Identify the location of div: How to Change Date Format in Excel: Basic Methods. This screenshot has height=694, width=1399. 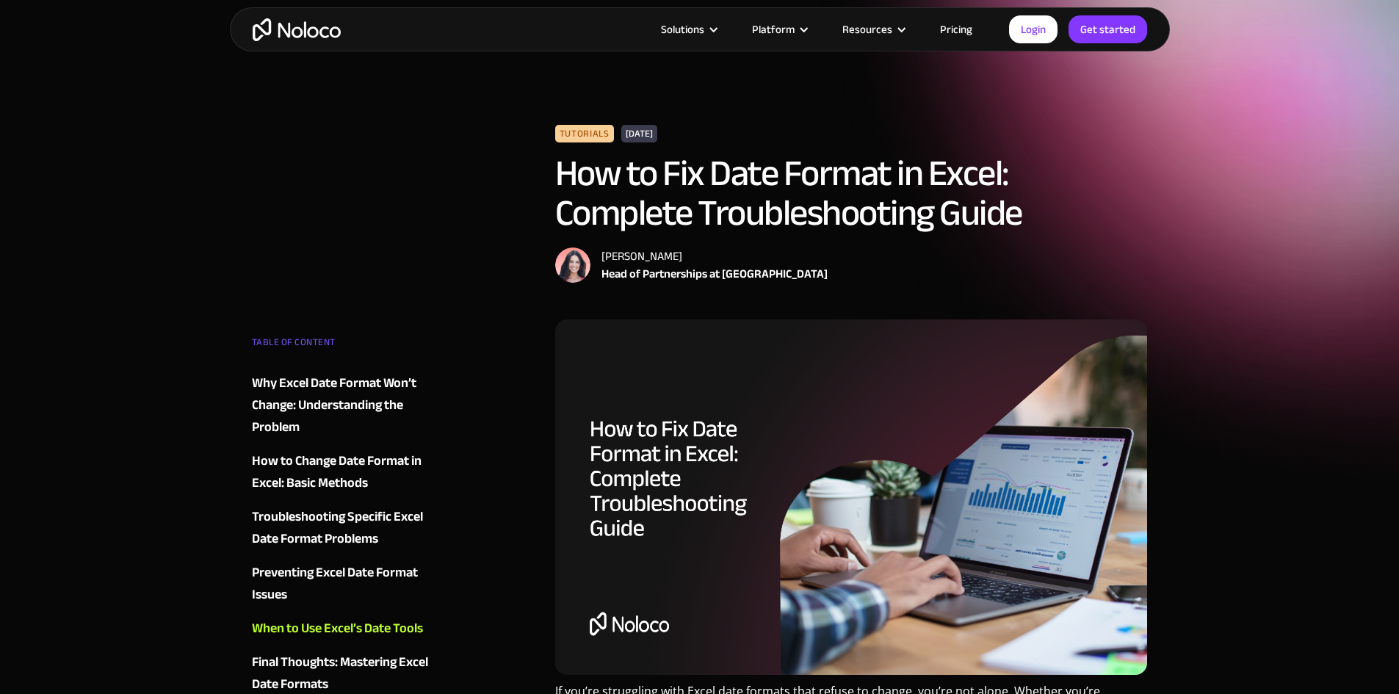
(341, 472).